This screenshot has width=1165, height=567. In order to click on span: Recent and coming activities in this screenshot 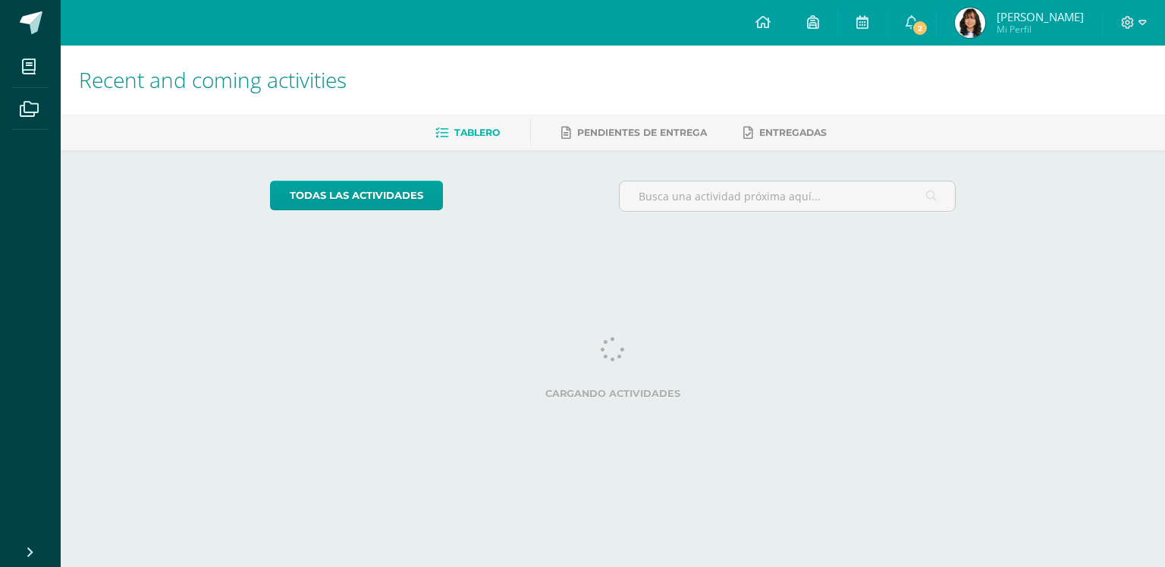, I will do `click(212, 80)`.